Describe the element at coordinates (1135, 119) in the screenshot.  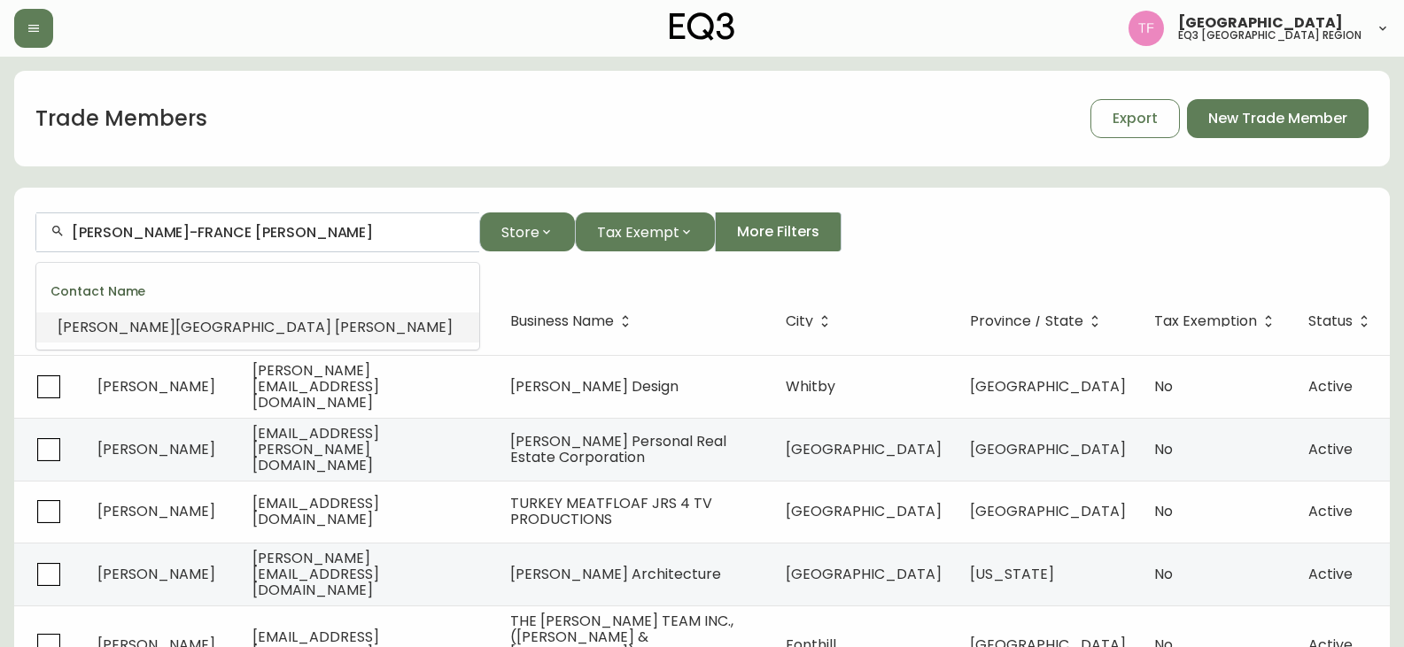
I see `button: Export` at that location.